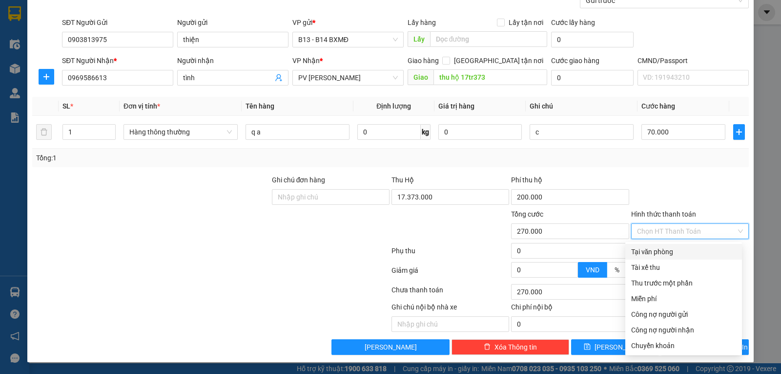  What do you see at coordinates (306, 61) in the screenshot?
I see `span: VP Nhận` at bounding box center [306, 61].